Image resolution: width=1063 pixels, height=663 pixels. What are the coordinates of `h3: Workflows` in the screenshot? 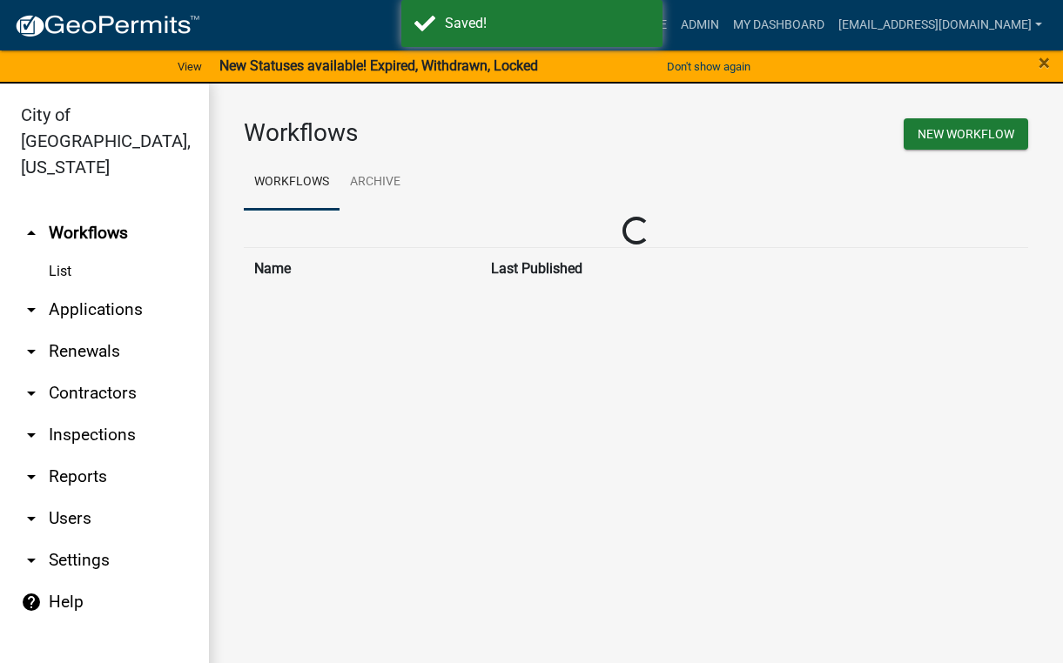 It's located at (434, 133).